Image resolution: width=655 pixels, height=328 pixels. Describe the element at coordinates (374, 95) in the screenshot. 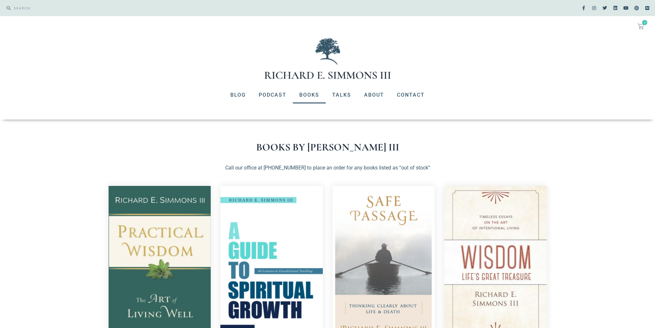

I see `a: About` at that location.